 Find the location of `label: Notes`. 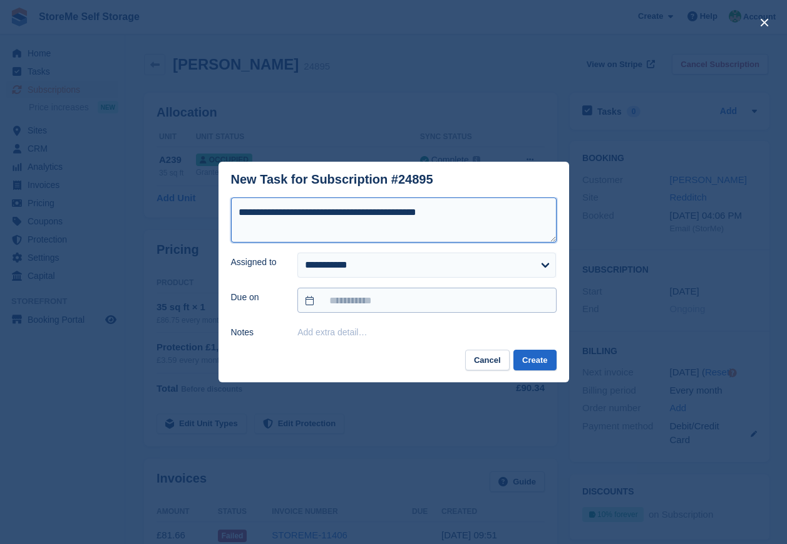

label: Notes is located at coordinates (257, 332).